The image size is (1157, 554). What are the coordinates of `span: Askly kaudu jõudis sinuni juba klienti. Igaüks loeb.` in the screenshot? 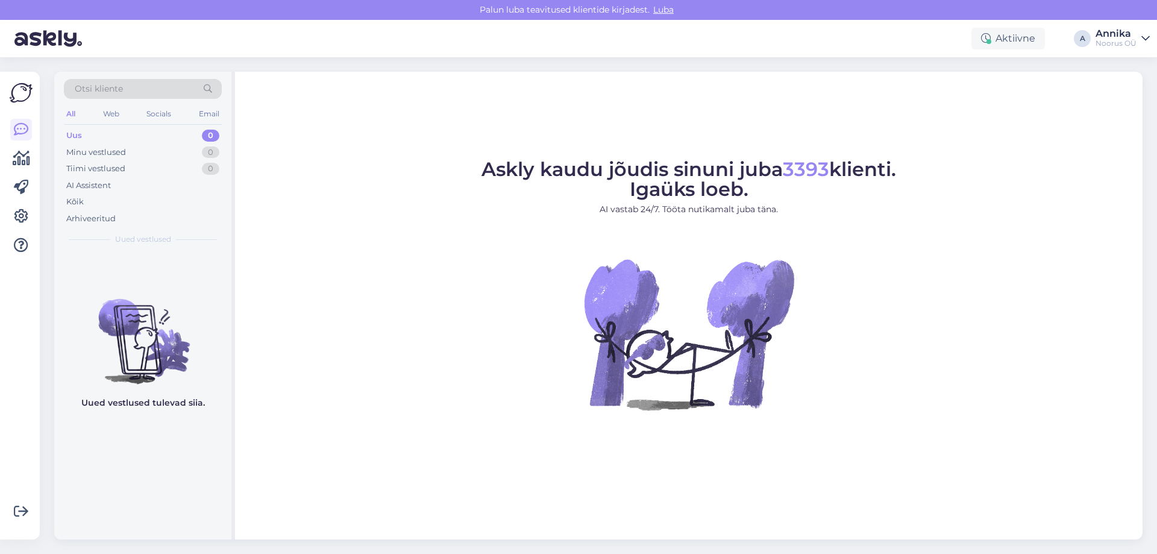 It's located at (689, 179).